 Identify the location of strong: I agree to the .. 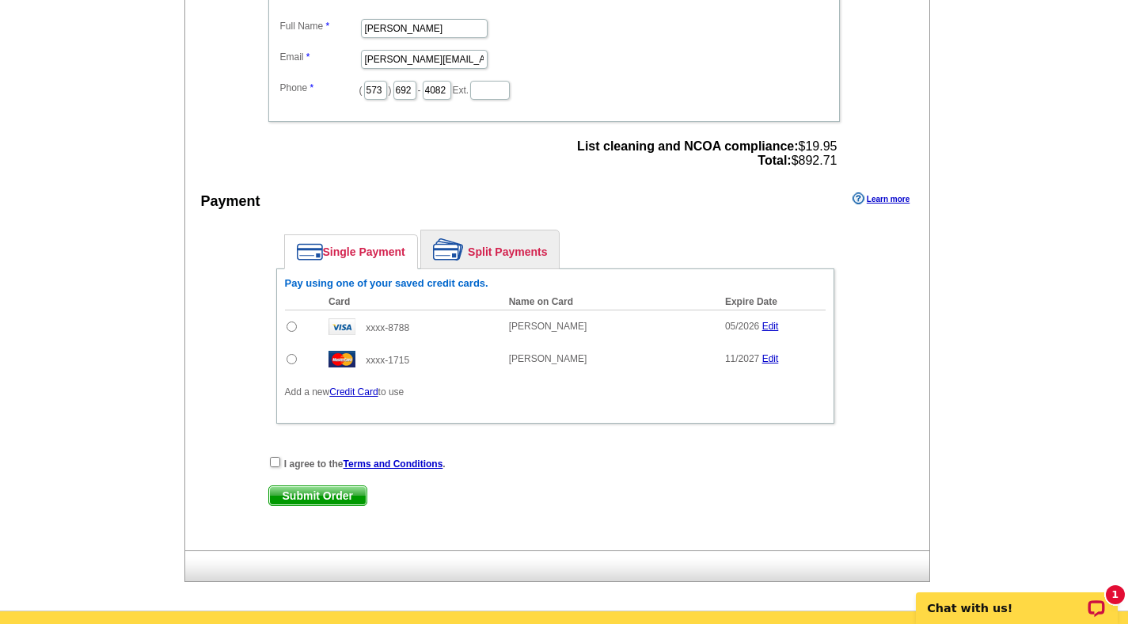
(365, 464).